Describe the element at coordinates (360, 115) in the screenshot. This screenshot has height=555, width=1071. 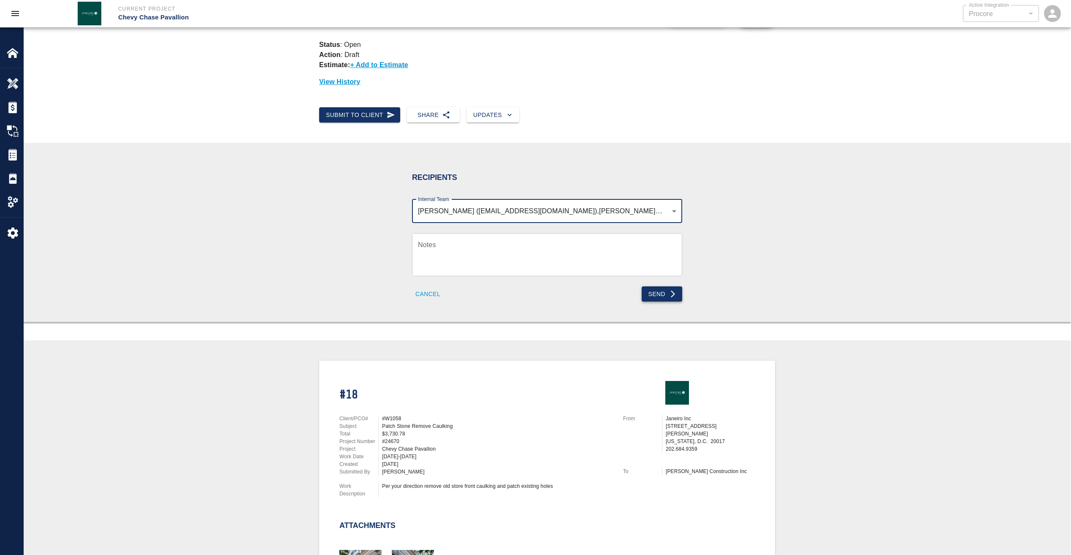
I see `button: Submit to Client` at that location.